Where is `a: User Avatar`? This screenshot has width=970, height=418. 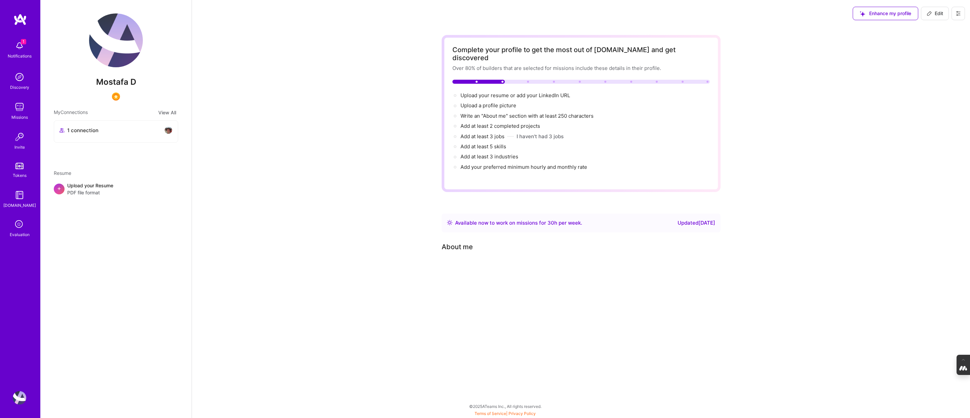 a: User Avatar is located at coordinates (19, 398).